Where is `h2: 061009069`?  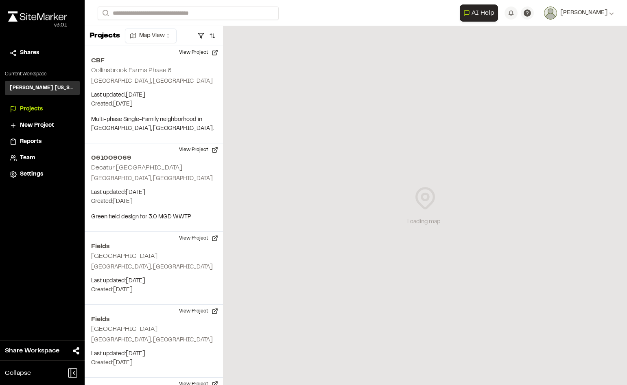
h2: 061009069 is located at coordinates (154, 158).